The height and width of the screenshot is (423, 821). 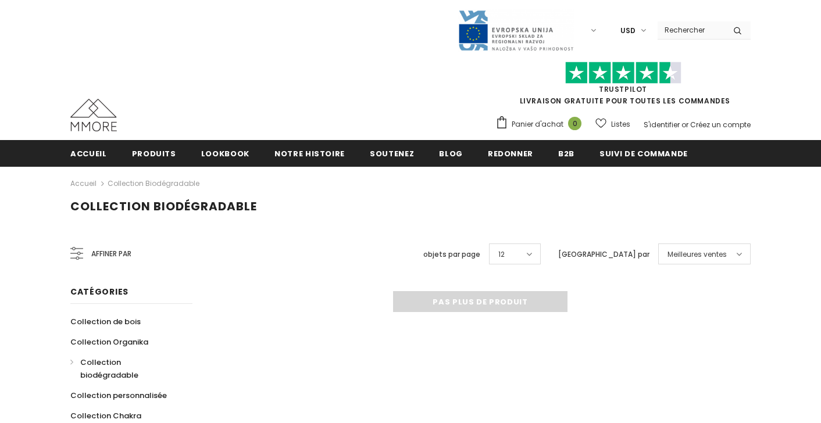 What do you see at coordinates (94, 115) in the screenshot?
I see `img: Cas MMORE` at bounding box center [94, 115].